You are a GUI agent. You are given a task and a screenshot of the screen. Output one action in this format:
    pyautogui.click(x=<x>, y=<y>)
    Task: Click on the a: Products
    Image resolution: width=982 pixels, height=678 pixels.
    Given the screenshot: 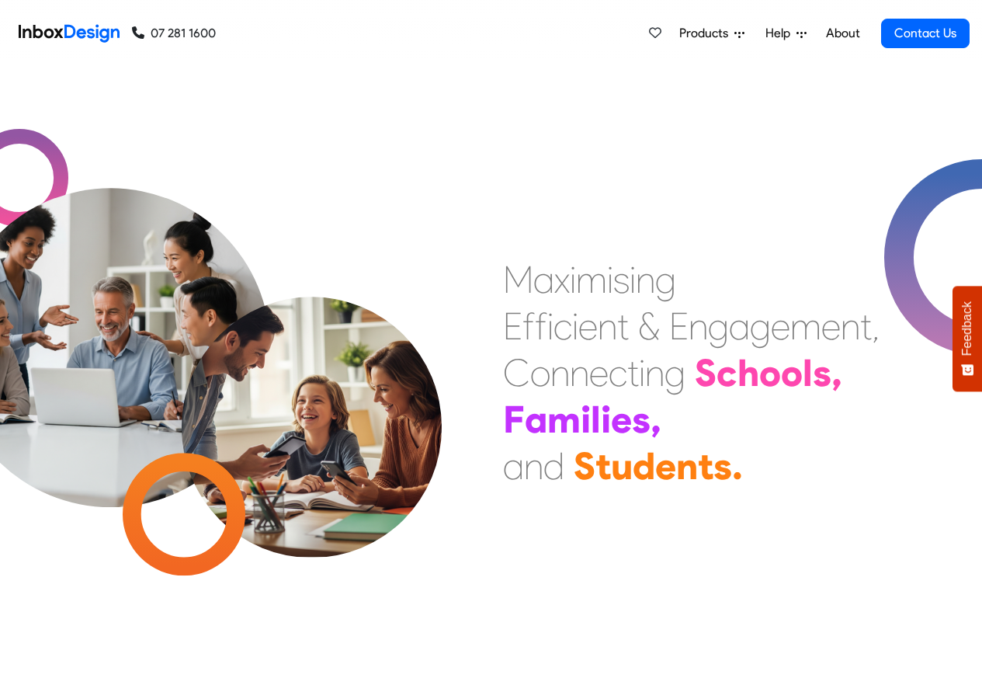 What is the action you would take?
    pyautogui.click(x=712, y=33)
    